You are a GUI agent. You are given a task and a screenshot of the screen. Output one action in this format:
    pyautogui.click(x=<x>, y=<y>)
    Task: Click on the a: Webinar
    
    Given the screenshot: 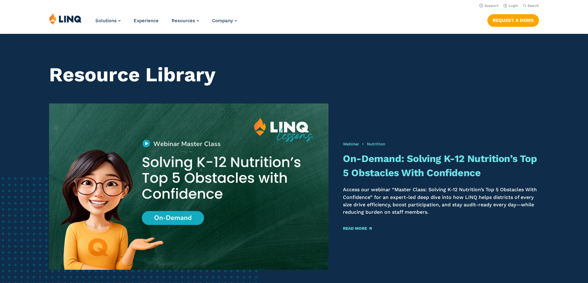 What is the action you would take?
    pyautogui.click(x=351, y=144)
    